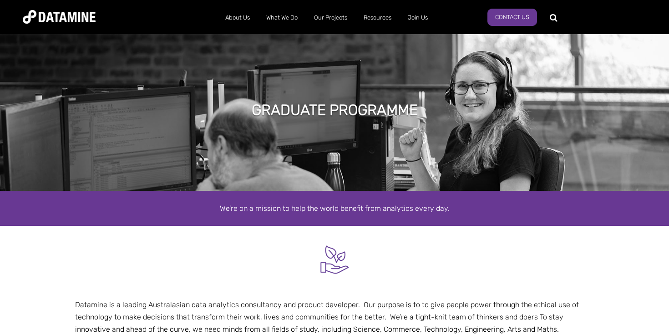  I want to click on a: About Us, so click(238, 18).